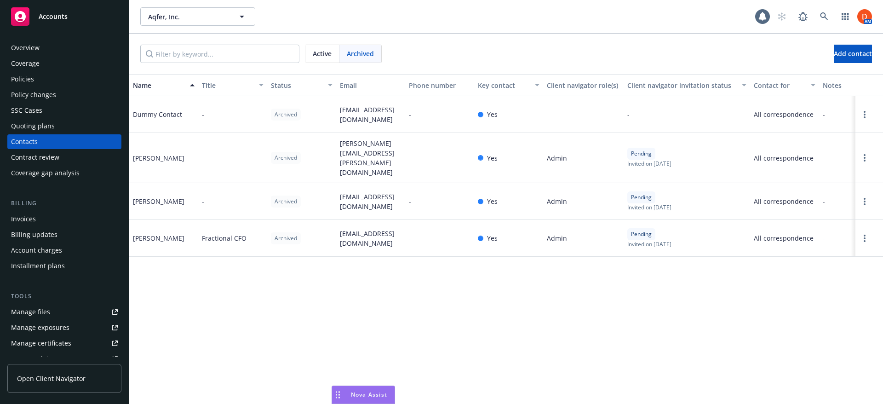 This screenshot has width=883, height=404. What do you see at coordinates (64, 250) in the screenshot?
I see `a: Account charges` at bounding box center [64, 250].